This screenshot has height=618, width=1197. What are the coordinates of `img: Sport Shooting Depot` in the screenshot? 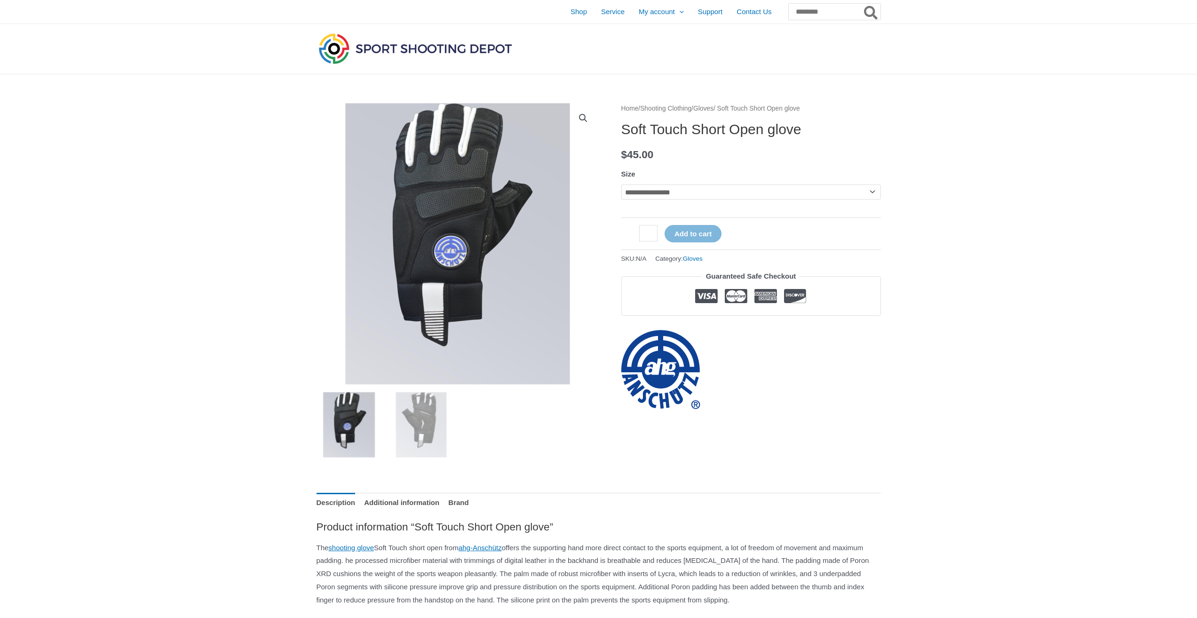 It's located at (415, 48).